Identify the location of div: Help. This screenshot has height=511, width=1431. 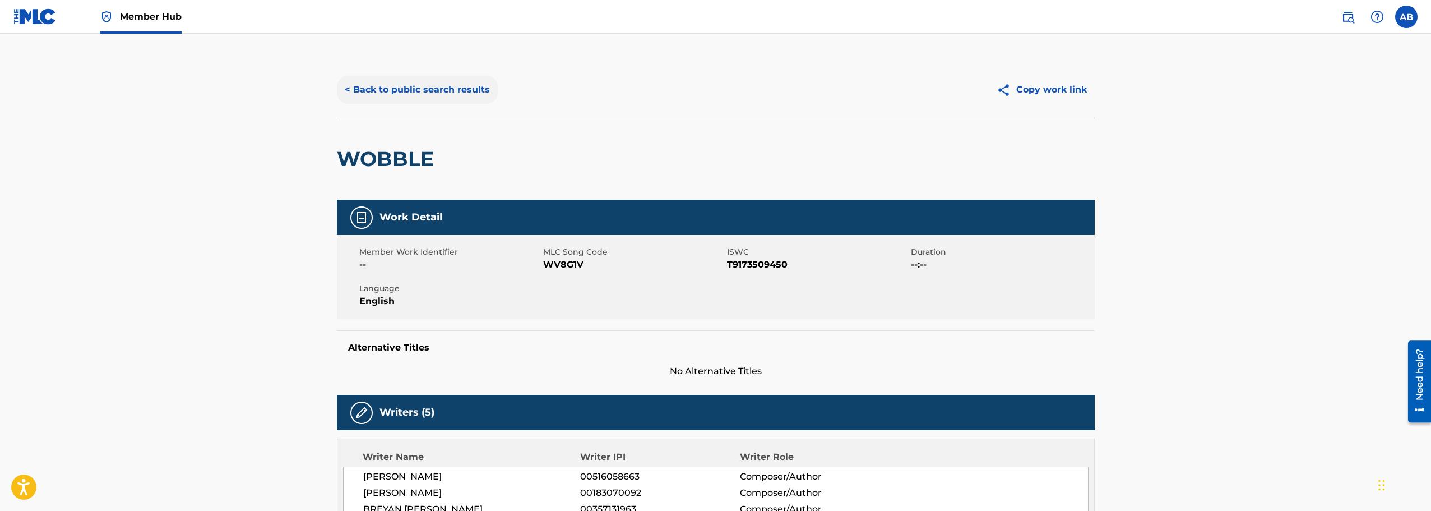
(1378, 17).